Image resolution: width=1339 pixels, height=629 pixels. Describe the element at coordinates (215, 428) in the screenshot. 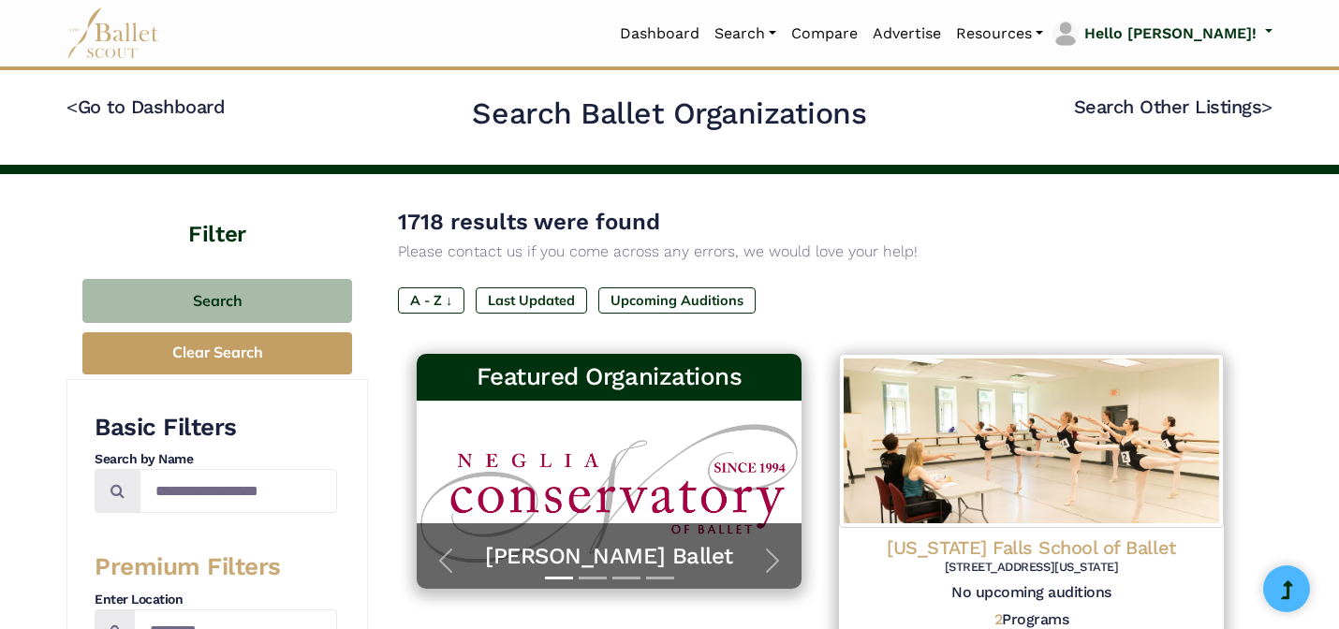

I see `h3: Basic Filters` at that location.